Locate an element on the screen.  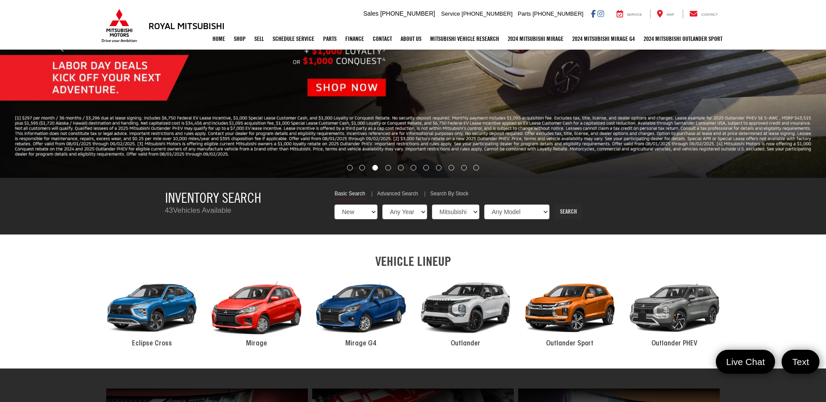
a: Mitsubishi Vehicle Research is located at coordinates (465, 39).